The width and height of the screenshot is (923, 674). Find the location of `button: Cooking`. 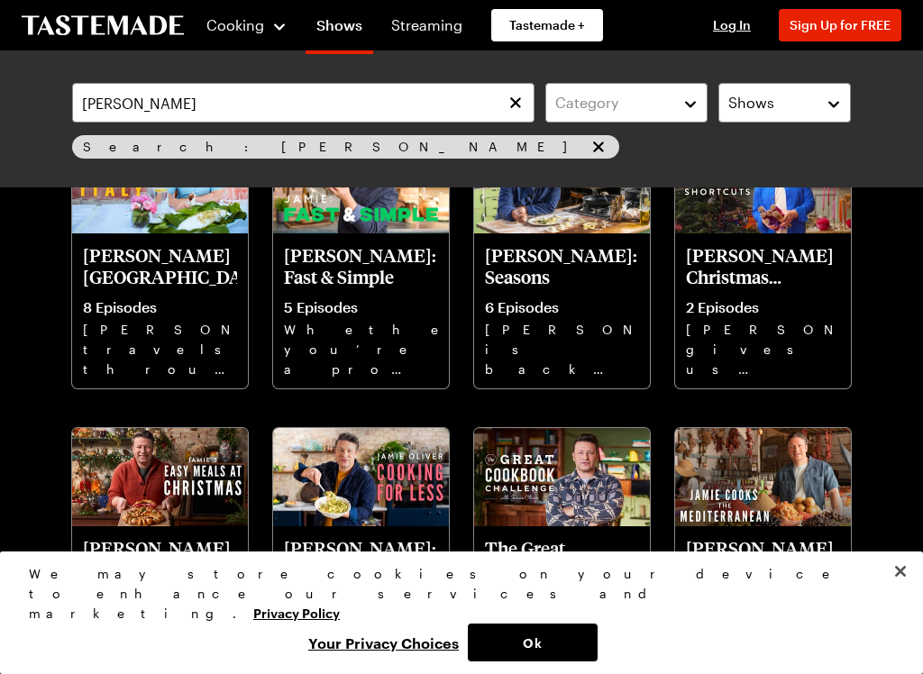

button: Cooking is located at coordinates (246, 25).